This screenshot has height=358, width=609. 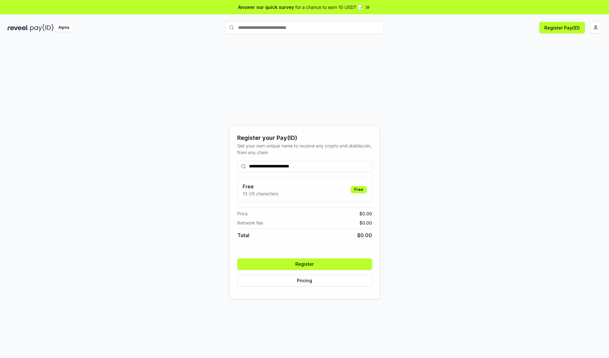 I want to click on span: Total, so click(x=243, y=235).